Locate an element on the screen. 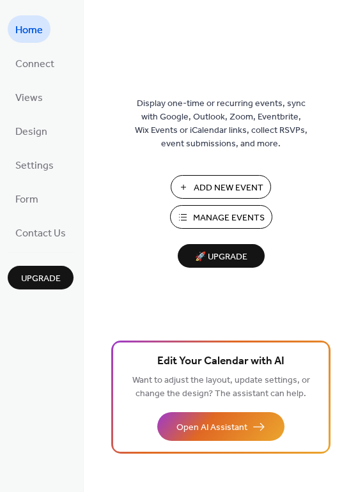 The image size is (358, 492). button: Open AI Assistant is located at coordinates (221, 426).